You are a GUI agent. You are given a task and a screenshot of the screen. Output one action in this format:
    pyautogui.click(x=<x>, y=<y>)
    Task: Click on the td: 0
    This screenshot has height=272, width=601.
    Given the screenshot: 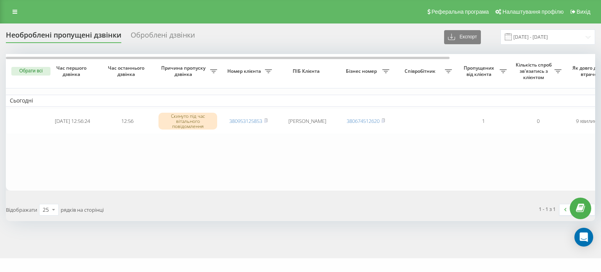 What is the action you would take?
    pyautogui.click(x=538, y=121)
    